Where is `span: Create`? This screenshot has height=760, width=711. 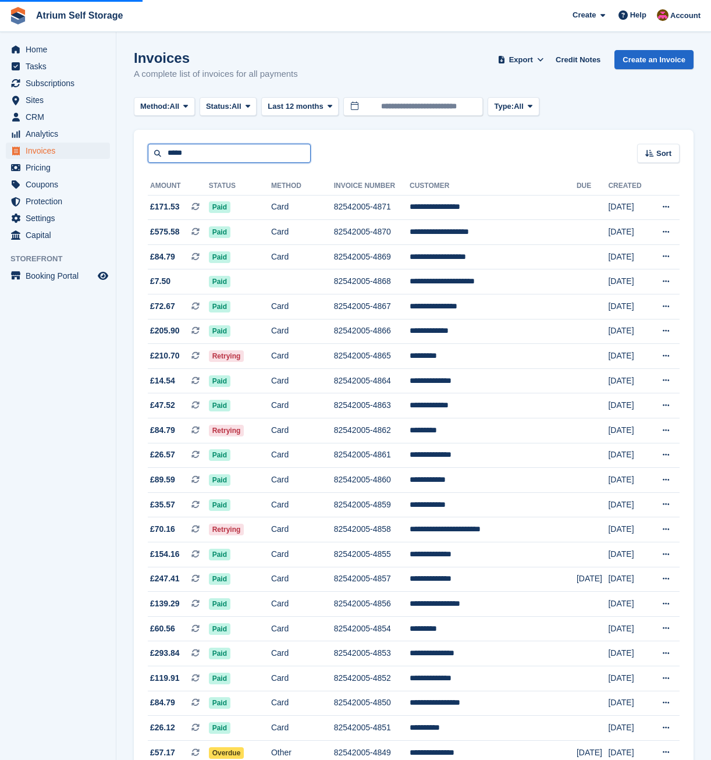 span: Create is located at coordinates (584, 15).